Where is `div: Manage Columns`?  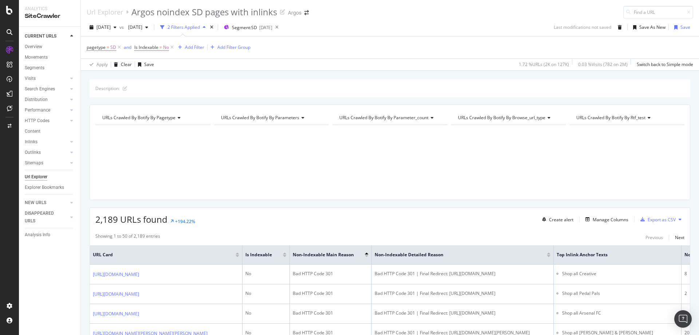 div: Manage Columns is located at coordinates (611, 219).